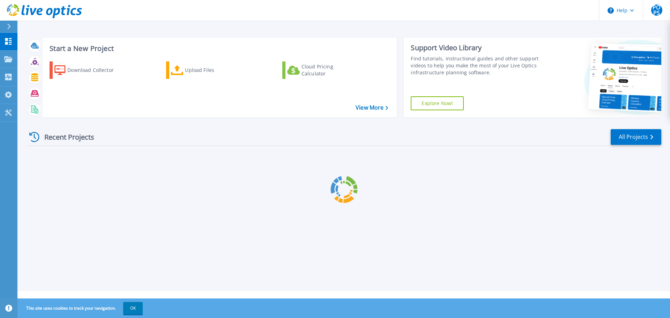 The height and width of the screenshot is (318, 670). I want to click on div: Download Collector, so click(95, 70).